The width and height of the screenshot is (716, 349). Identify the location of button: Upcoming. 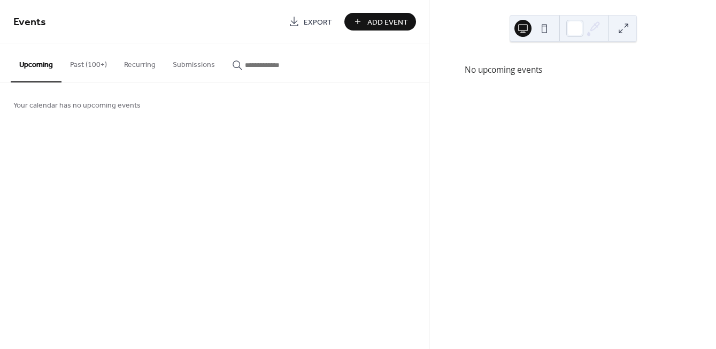
(36, 63).